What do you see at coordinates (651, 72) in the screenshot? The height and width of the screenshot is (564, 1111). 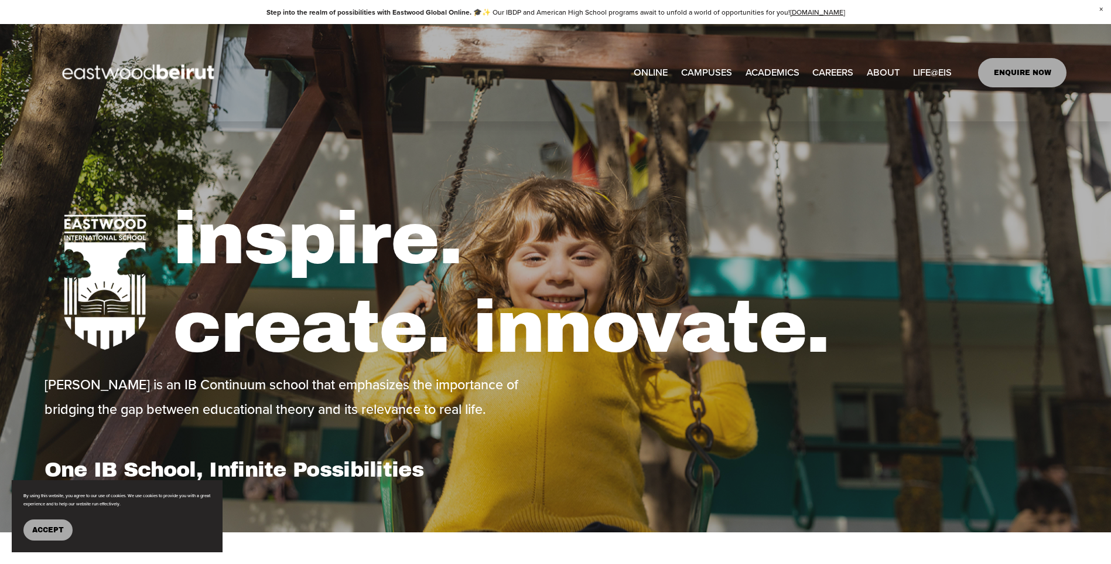 I see `a: ONLINE` at bounding box center [651, 72].